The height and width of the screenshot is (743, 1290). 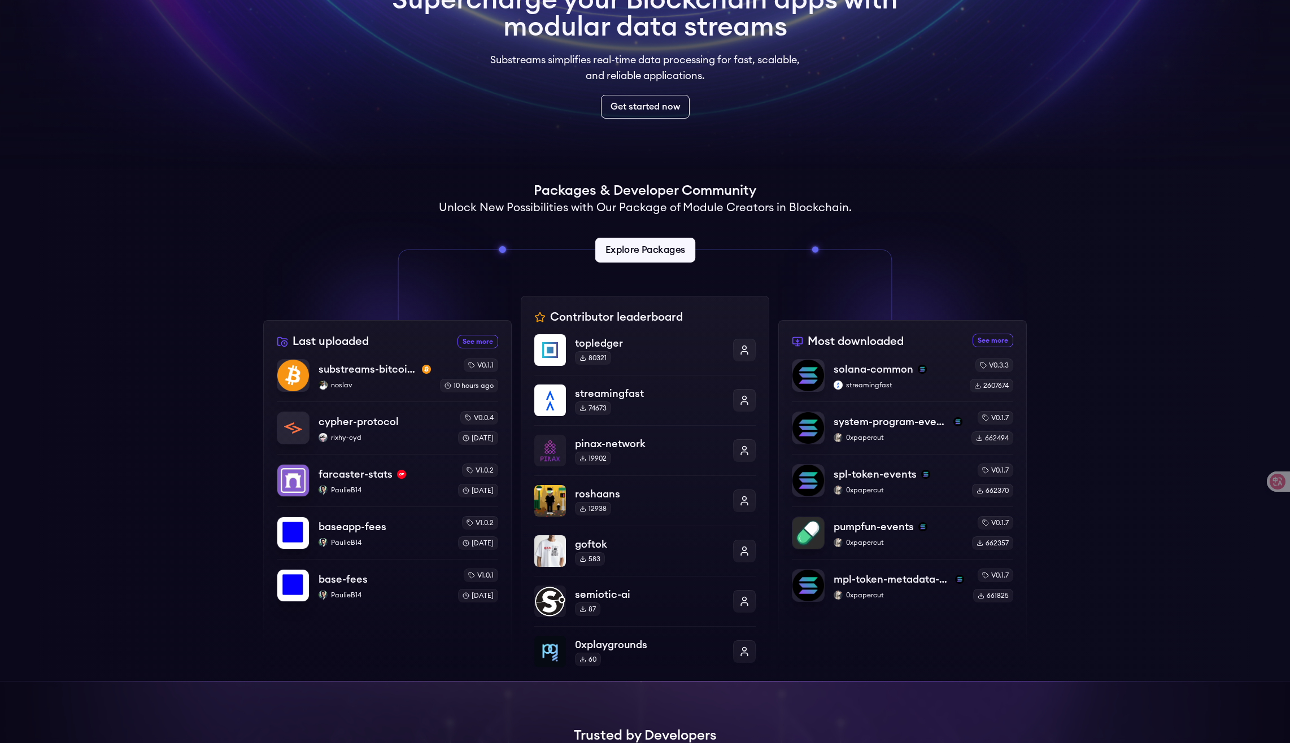 What do you see at coordinates (992, 543) in the screenshot?
I see `div: 662357` at bounding box center [992, 543].